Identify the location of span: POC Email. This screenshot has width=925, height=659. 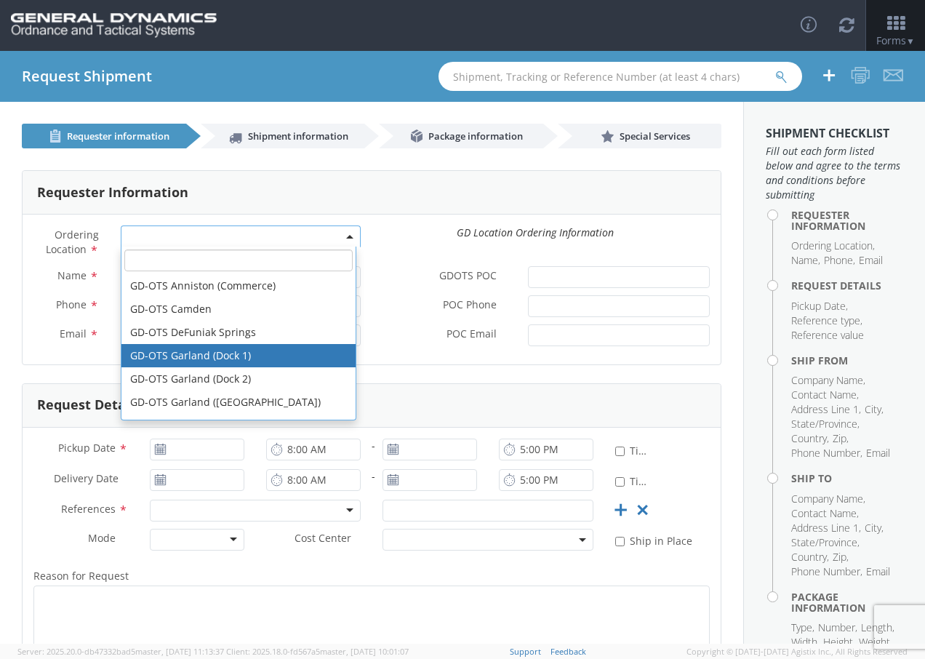
(471, 334).